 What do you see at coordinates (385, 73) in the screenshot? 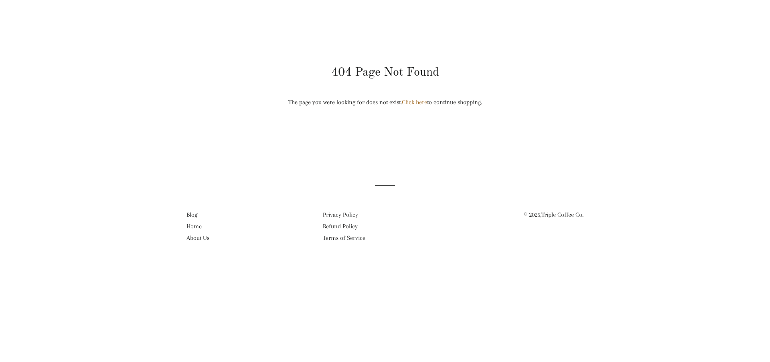
I see `h1: 404 Page Not Found` at bounding box center [385, 73].